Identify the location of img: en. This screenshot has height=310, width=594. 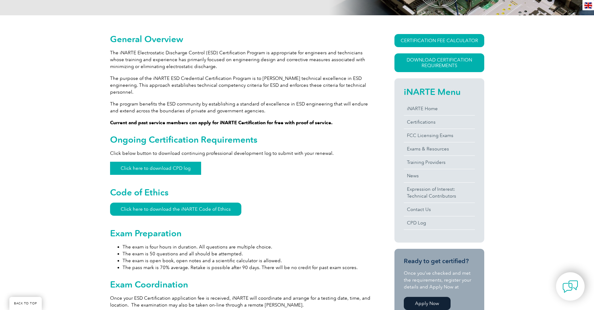
(588, 5).